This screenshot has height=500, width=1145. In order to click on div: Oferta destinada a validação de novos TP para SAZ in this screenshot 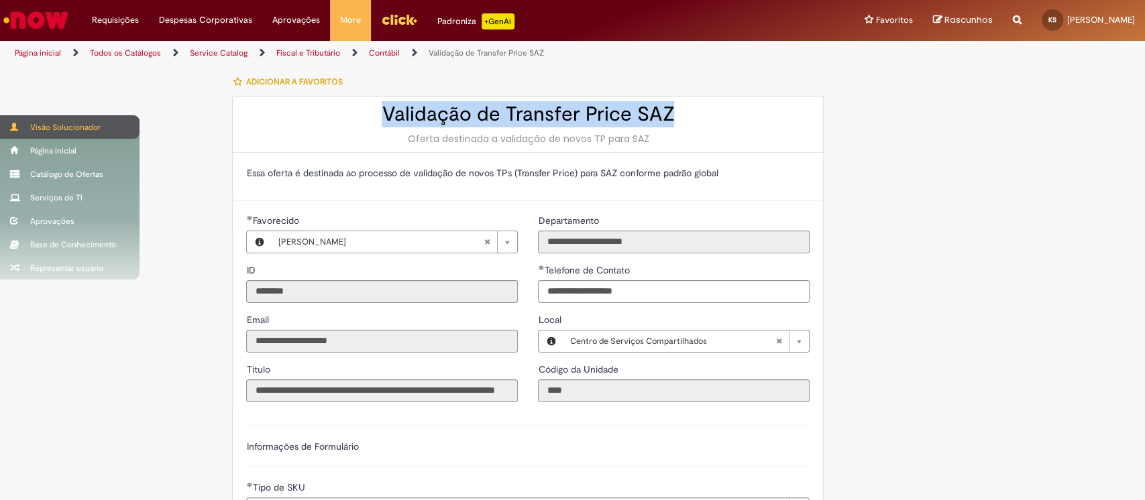, I will do `click(528, 139)`.